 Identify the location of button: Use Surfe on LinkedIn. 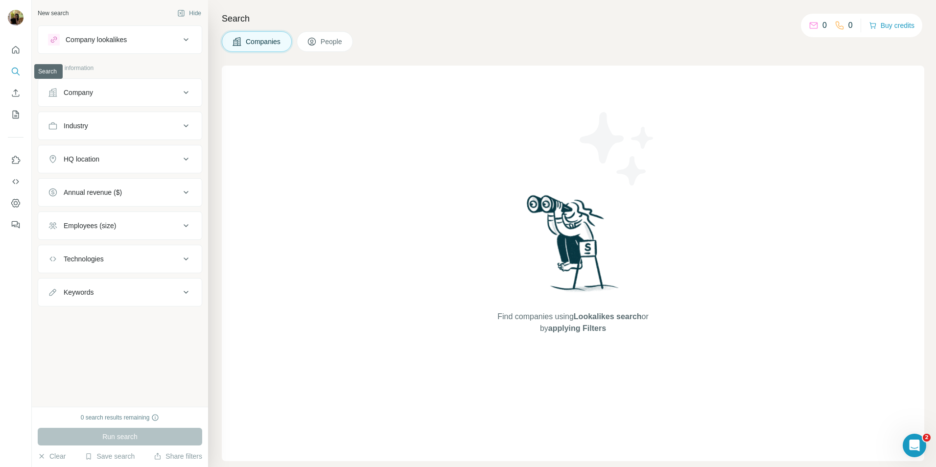
(16, 160).